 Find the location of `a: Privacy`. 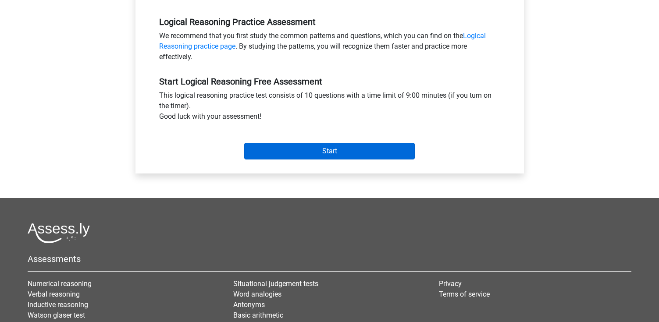

a: Privacy is located at coordinates (450, 284).